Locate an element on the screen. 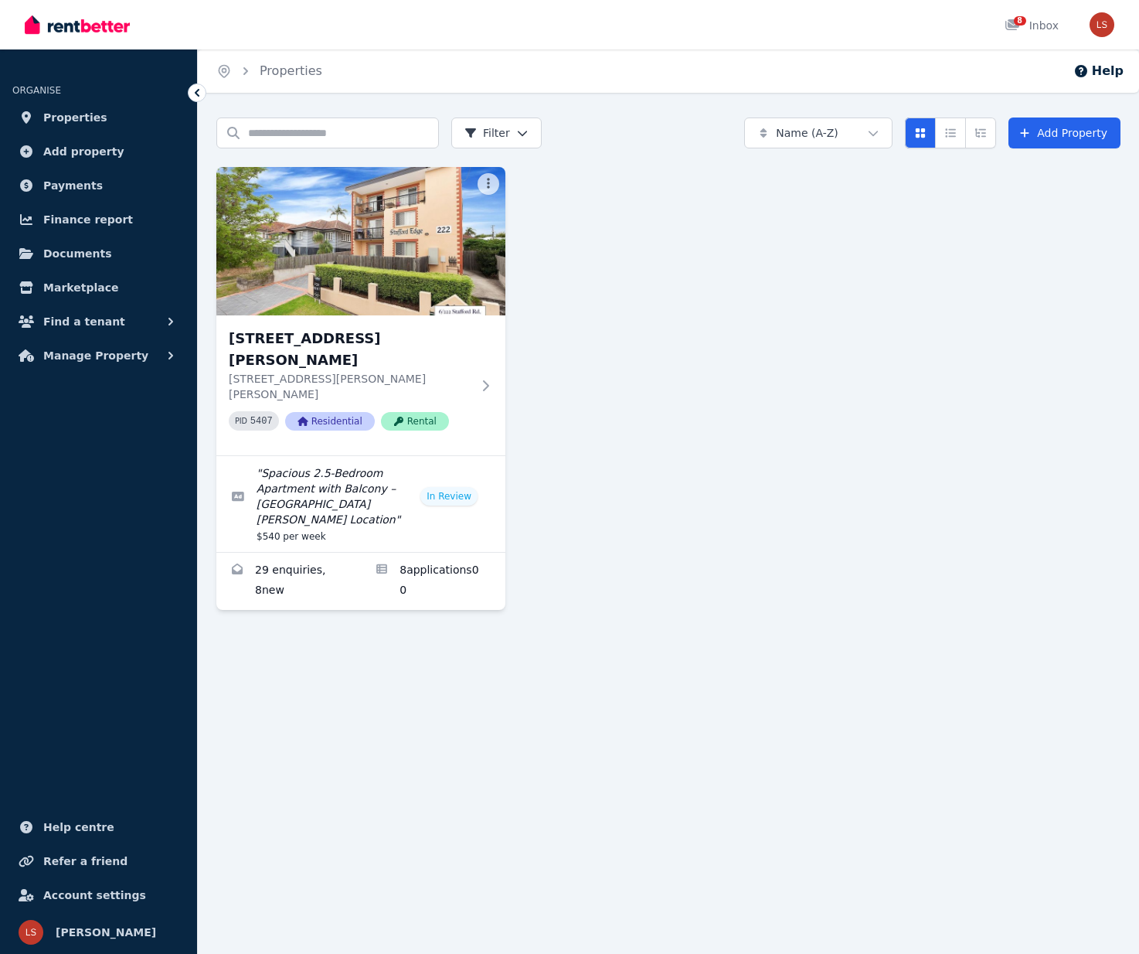 This screenshot has height=954, width=1139. span: Marketplace is located at coordinates (80, 288).